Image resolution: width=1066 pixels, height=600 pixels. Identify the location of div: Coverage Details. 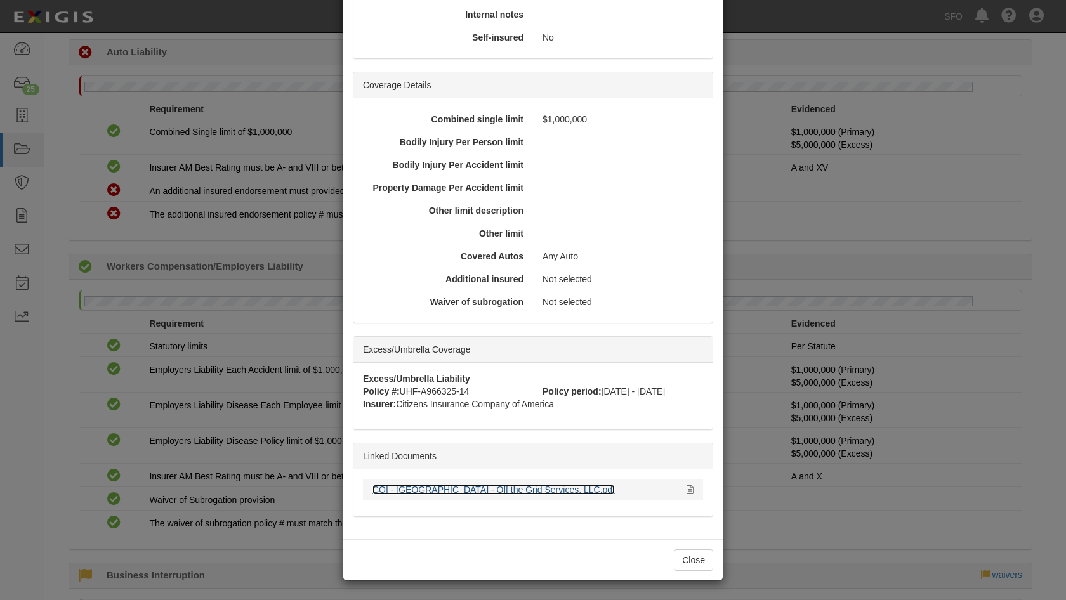
(533, 85).